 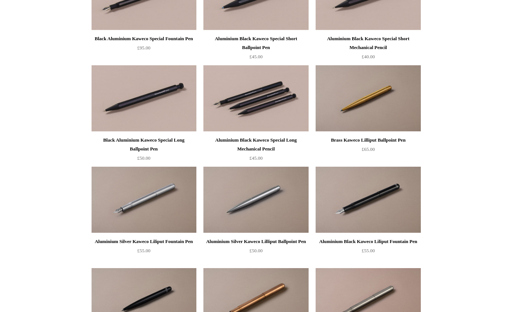 What do you see at coordinates (368, 43) in the screenshot?
I see `div: Aluminium Black Kaweco Special Short Mechanical Pencil` at bounding box center [368, 43].